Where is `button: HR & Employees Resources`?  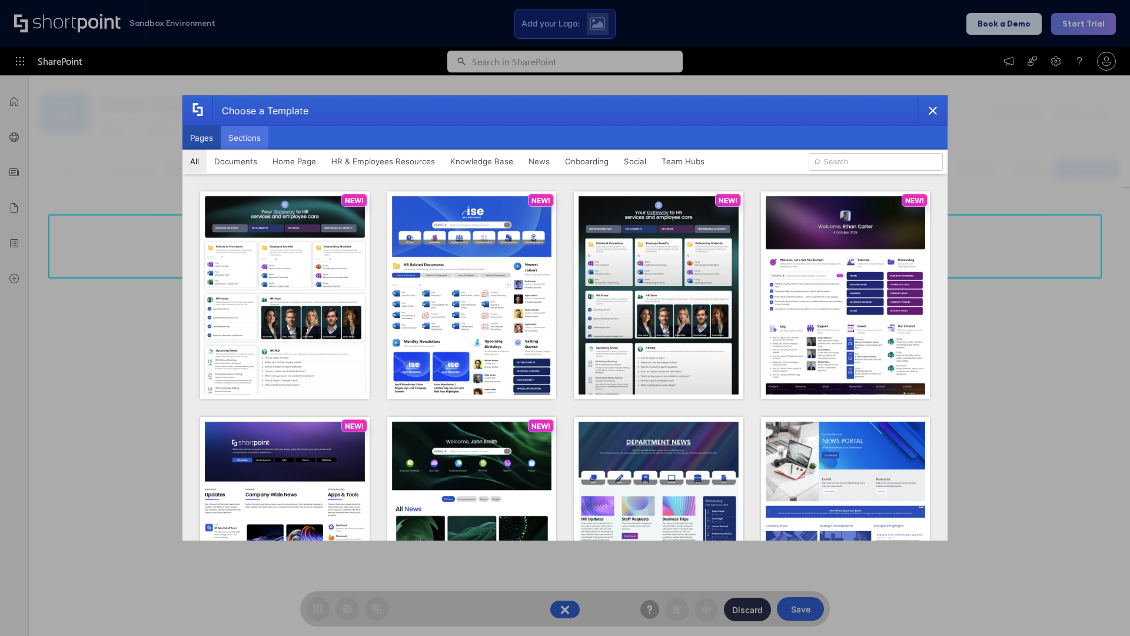
button: HR & Employees Resources is located at coordinates (383, 161).